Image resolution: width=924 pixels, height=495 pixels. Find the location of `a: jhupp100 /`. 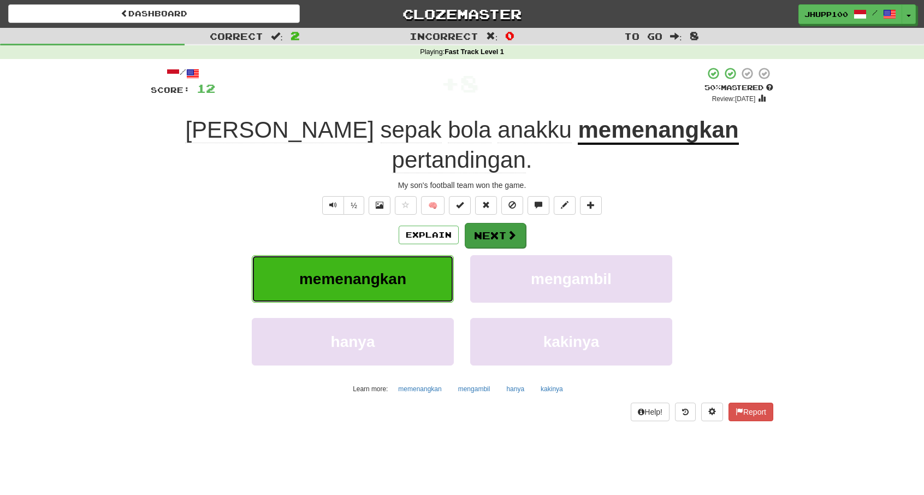

a: jhupp100 / is located at coordinates (851, 14).